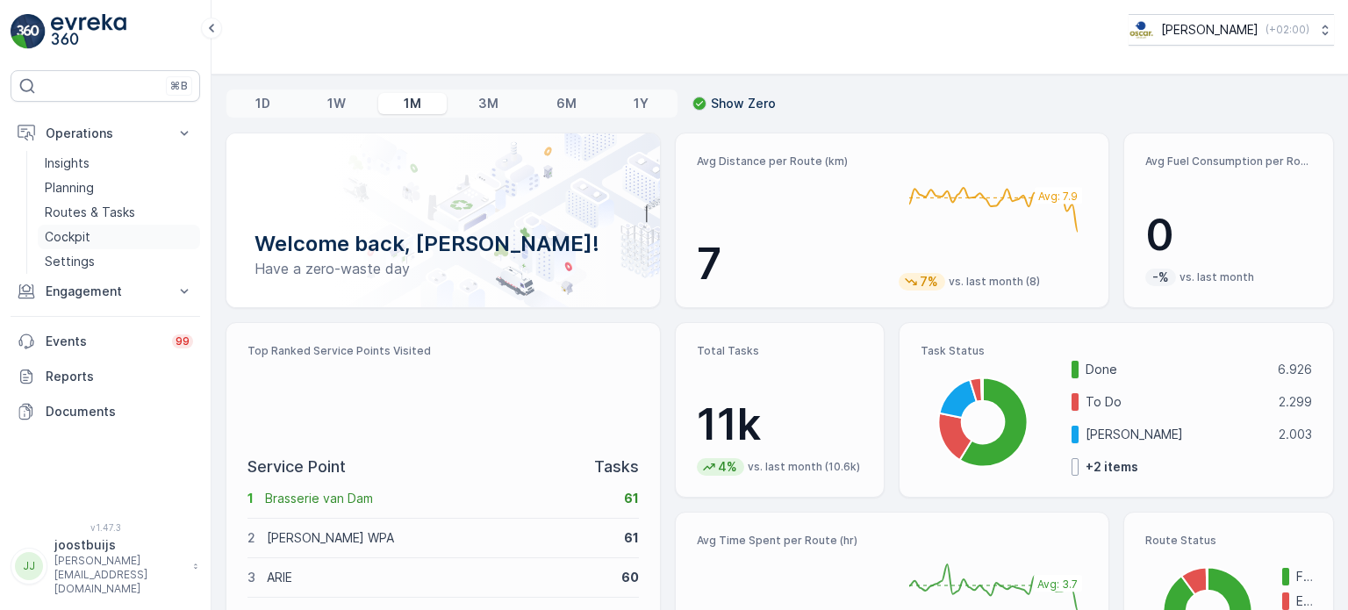  I want to click on a: Events99, so click(105, 342).